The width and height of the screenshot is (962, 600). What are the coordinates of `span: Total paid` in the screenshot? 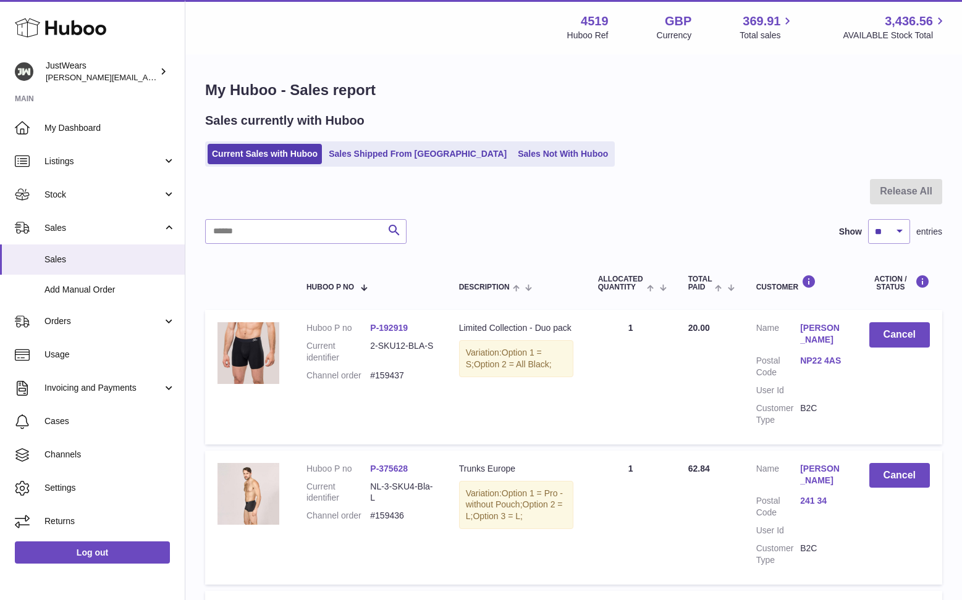 It's located at (700, 284).